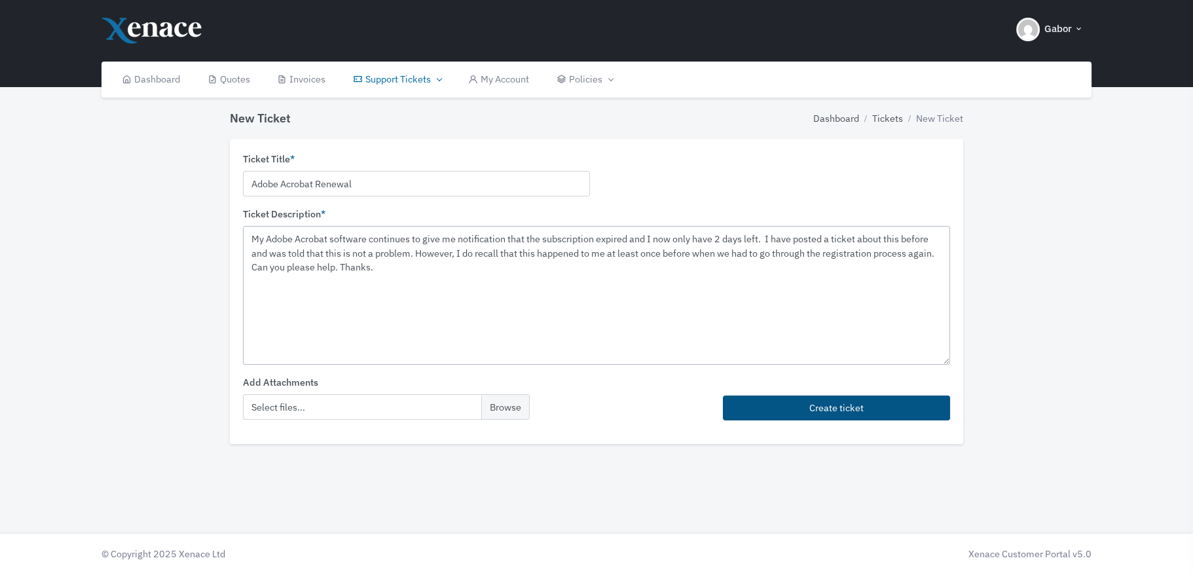  Describe the element at coordinates (933, 119) in the screenshot. I see `li: New Ticket` at that location.